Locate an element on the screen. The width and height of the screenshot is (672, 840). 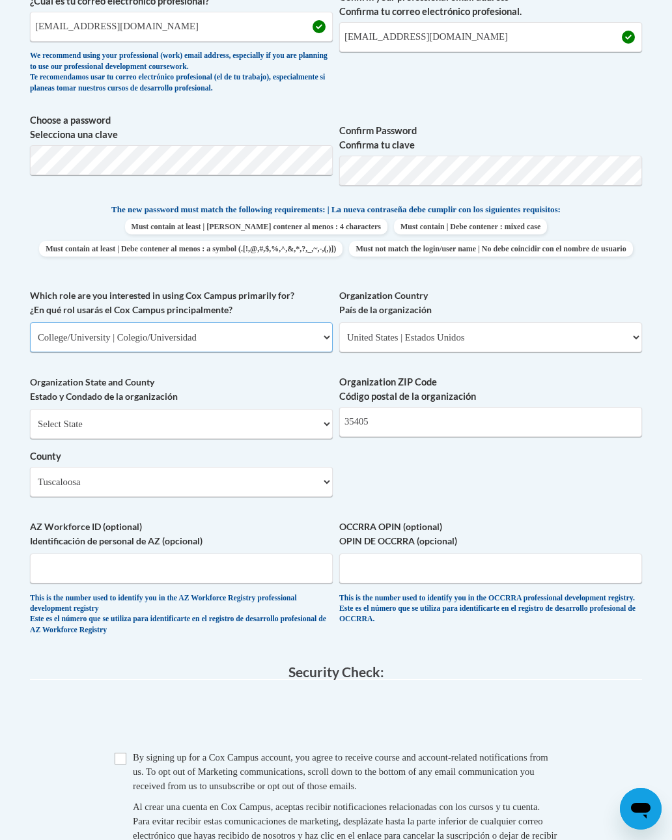
span: Security Check: is located at coordinates (336, 672).